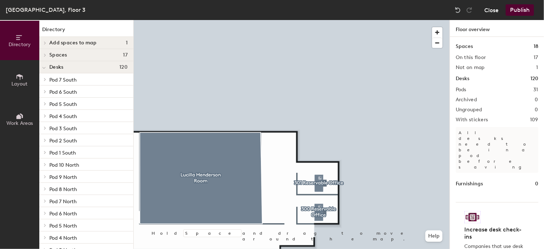 The width and height of the screenshot is (544, 249). I want to click on h1: 120, so click(534, 79).